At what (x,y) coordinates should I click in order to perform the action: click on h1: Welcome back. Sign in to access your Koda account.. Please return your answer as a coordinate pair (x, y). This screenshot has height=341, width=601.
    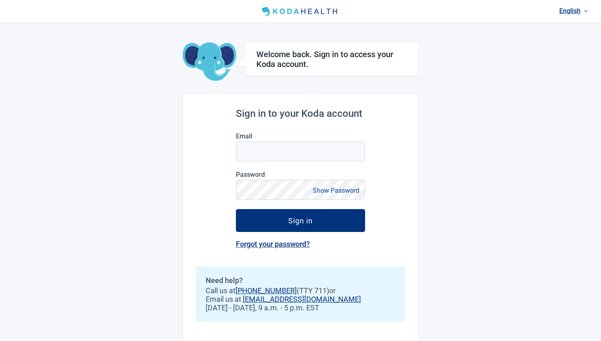
    Looking at the image, I should click on (332, 59).